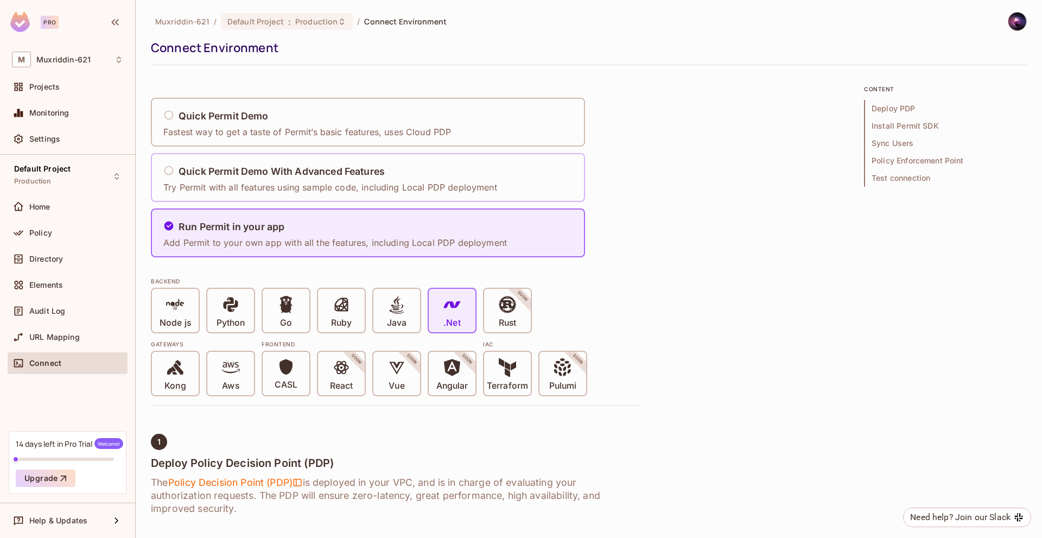 The image size is (1042, 538). What do you see at coordinates (58, 520) in the screenshot?
I see `span: Help & Updates` at bounding box center [58, 520].